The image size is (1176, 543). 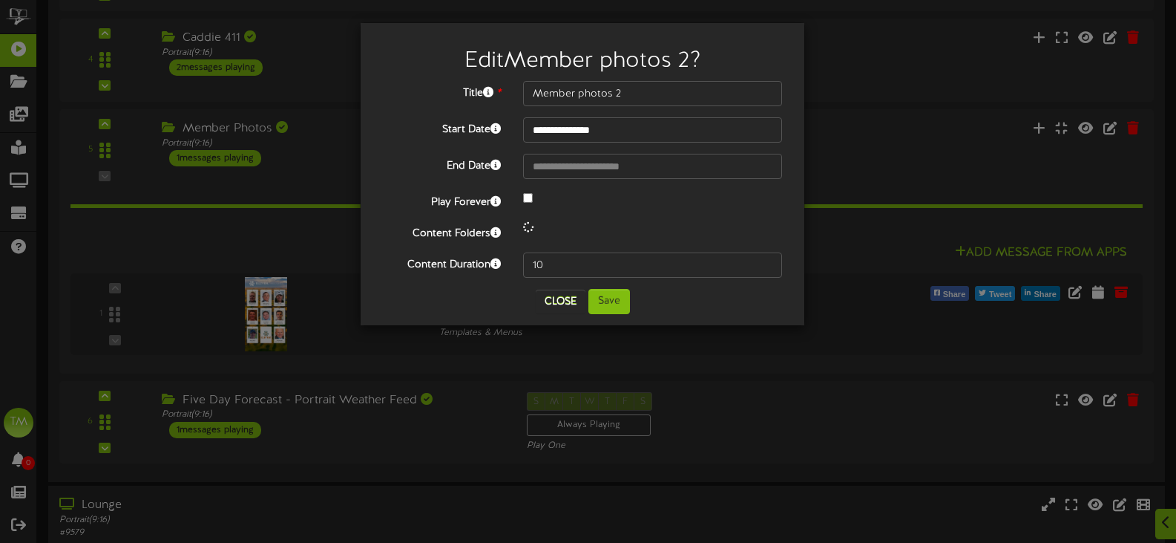 I want to click on button: Close, so click(x=560, y=301).